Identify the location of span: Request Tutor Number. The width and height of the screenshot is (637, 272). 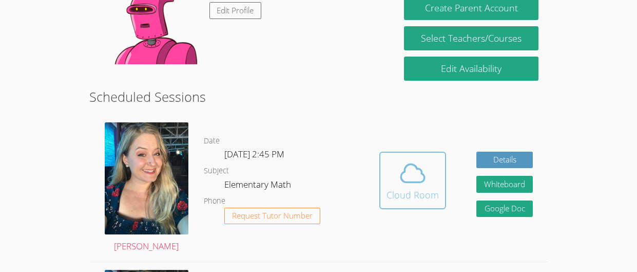
(272, 215).